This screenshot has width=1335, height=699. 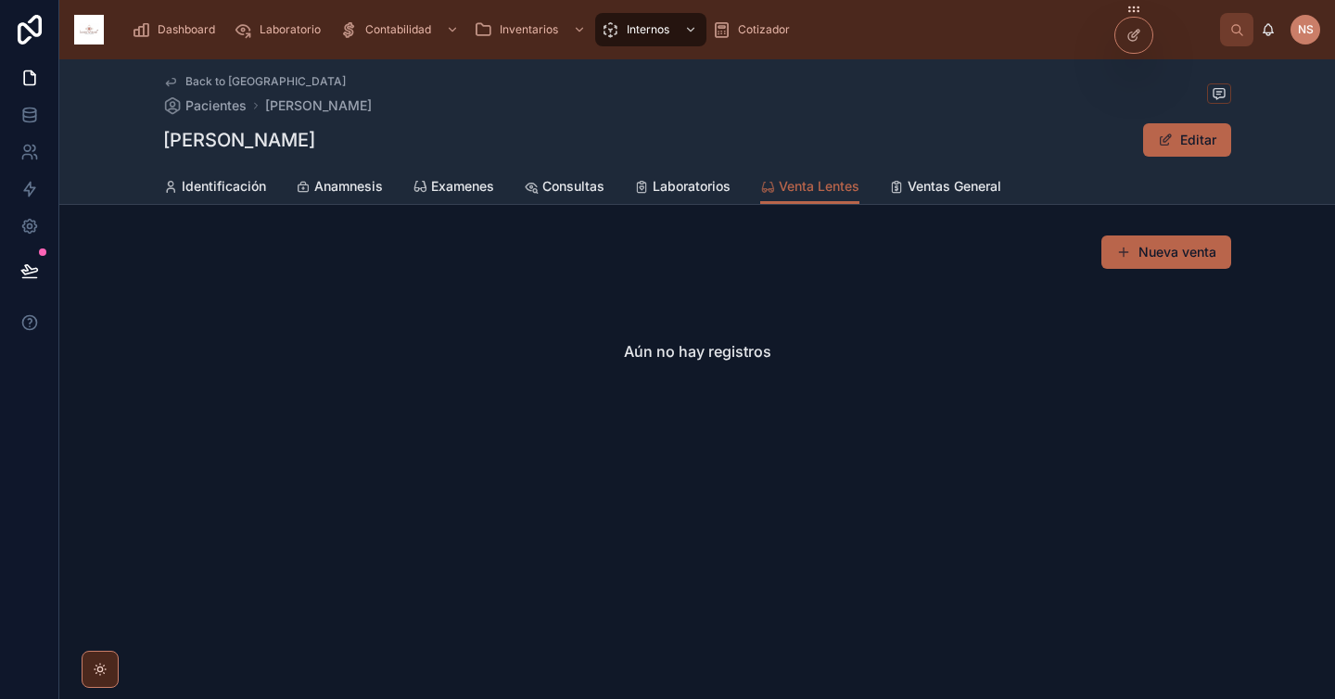 I want to click on button: Editar, so click(x=1186, y=140).